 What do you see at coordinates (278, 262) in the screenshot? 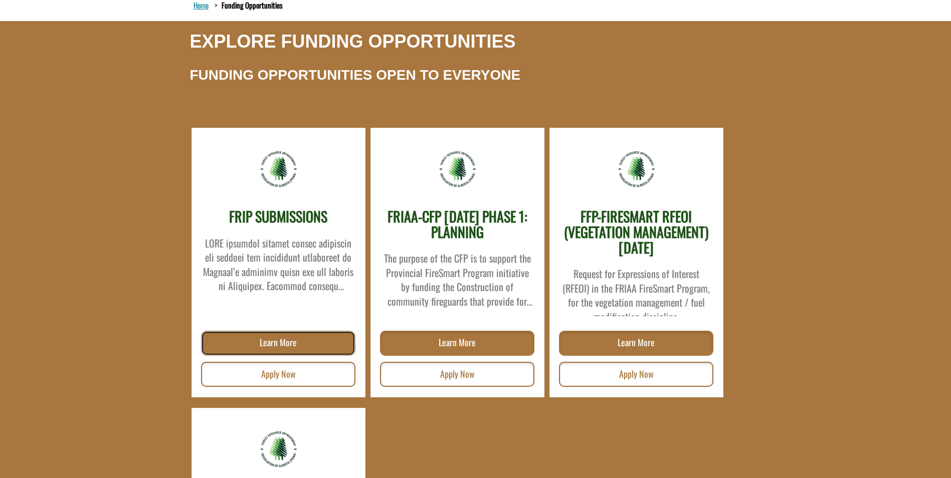
I see `div: LORE ipsumdol sitamet consec adipiscin eli seddoei tem incididunt utlaboreet do Magnaal’e adminim...` at bounding box center [278, 262].